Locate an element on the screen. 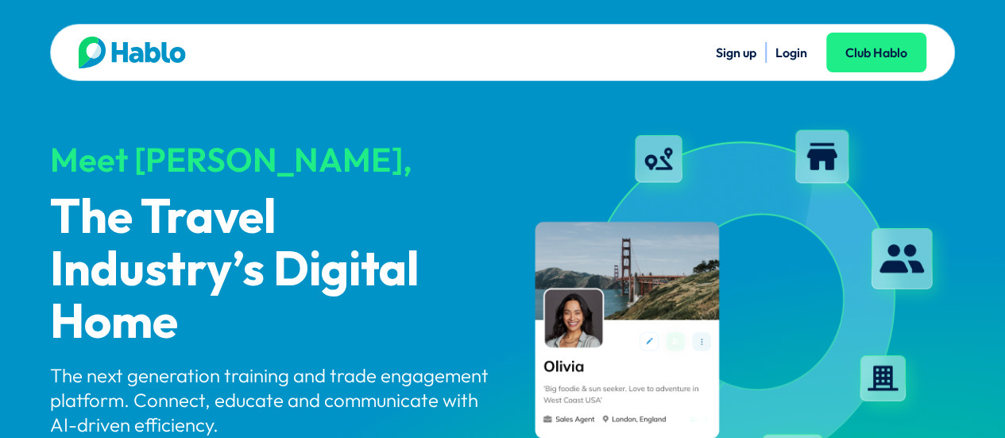 The image size is (1005, 438). a: Club Hablo is located at coordinates (876, 52).